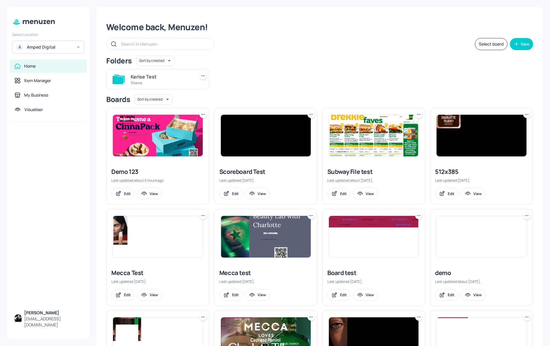  I want to click on div: Boards, so click(118, 99).